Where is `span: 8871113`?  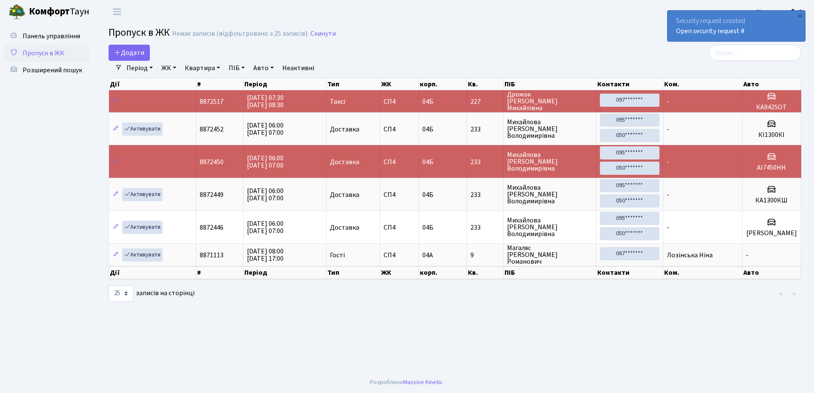 span: 8871113 is located at coordinates (212, 255).